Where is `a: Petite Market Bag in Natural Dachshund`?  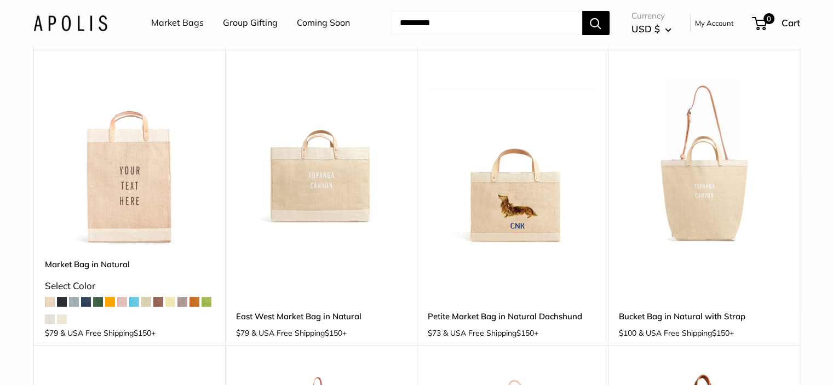 a: Petite Market Bag in Natural Dachshund is located at coordinates (513, 316).